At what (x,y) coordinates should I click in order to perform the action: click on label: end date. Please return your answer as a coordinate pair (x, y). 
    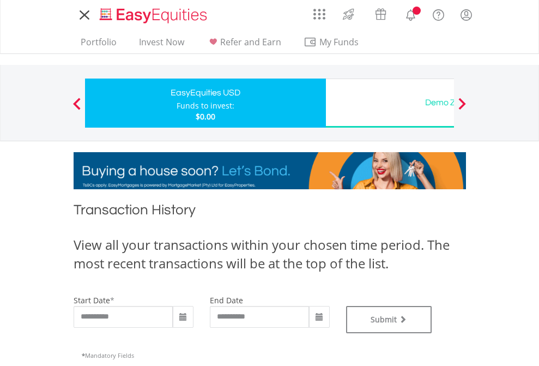
    Looking at the image, I should click on (226, 300).